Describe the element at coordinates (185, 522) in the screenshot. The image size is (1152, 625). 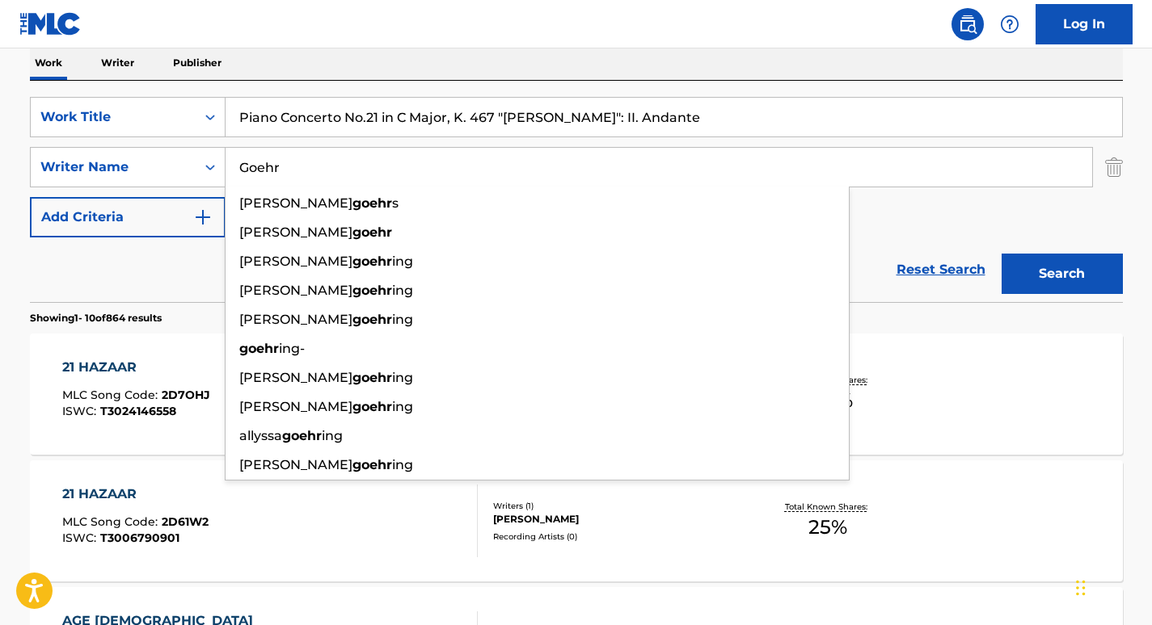
I see `span: 2D61W2` at that location.